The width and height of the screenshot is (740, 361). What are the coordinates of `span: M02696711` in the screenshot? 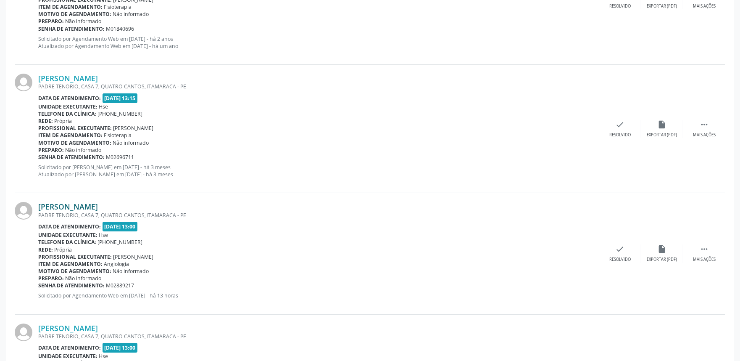 It's located at (120, 157).